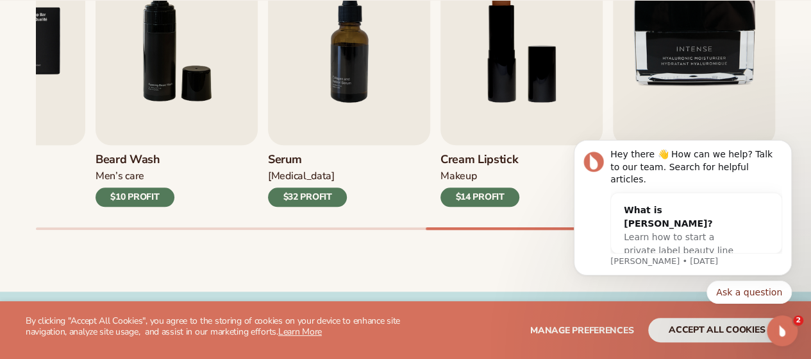  Describe the element at coordinates (142, 149) in the screenshot. I see `p: Message from Lee, sent 1w ago` at that location.